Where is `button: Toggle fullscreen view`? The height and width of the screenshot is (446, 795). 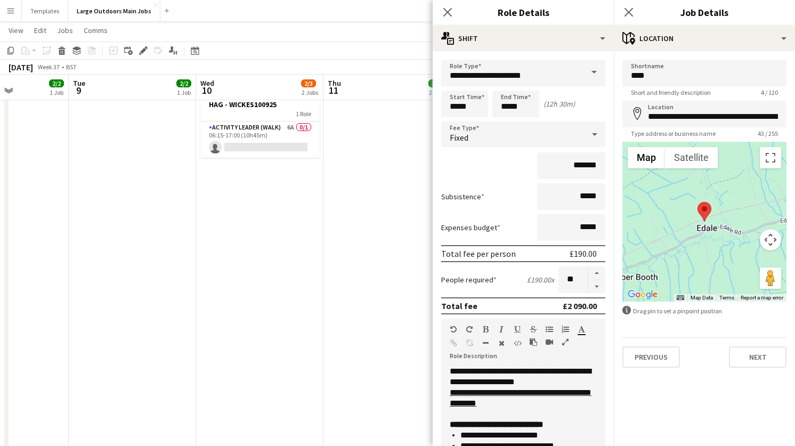
button: Toggle fullscreen view is located at coordinates (770, 158).